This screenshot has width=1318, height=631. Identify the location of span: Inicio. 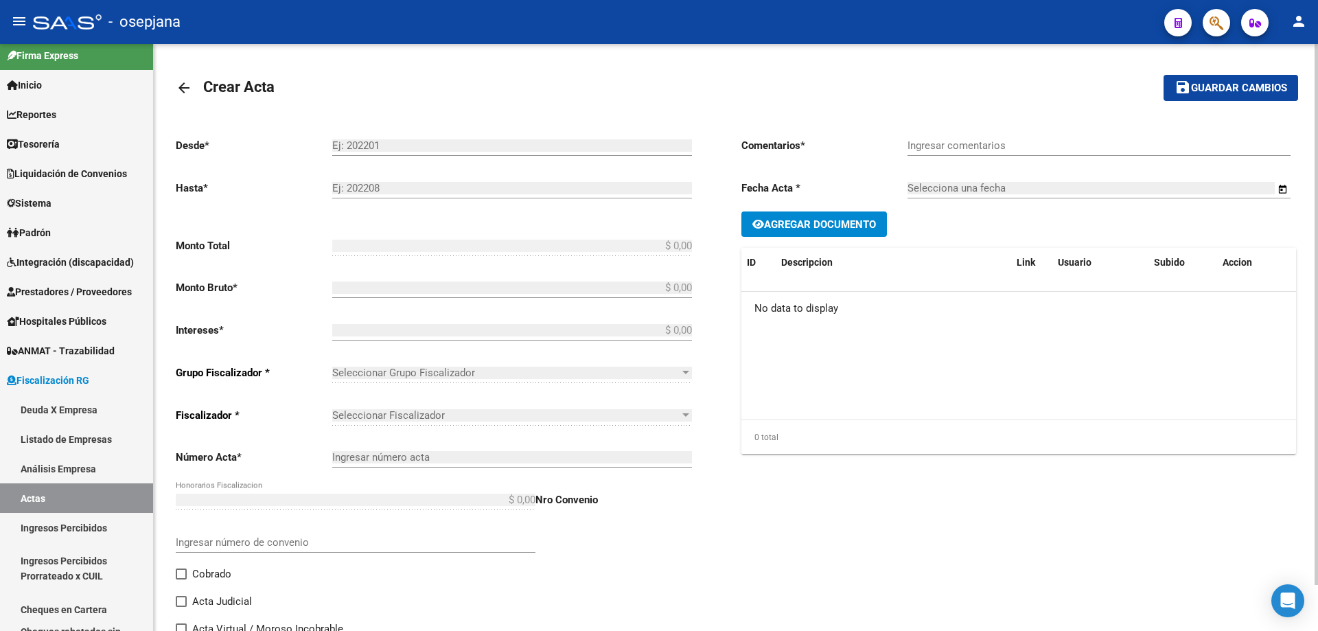
(24, 85).